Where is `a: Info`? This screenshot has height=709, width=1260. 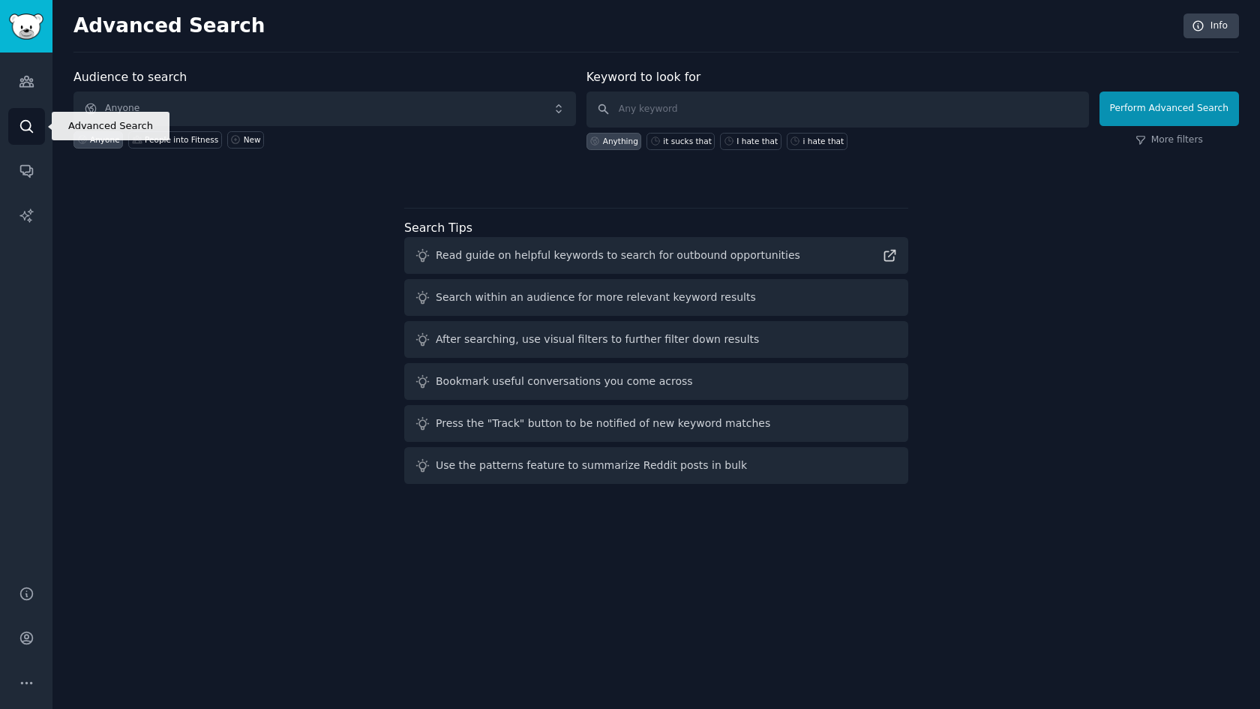
a: Info is located at coordinates (1211, 26).